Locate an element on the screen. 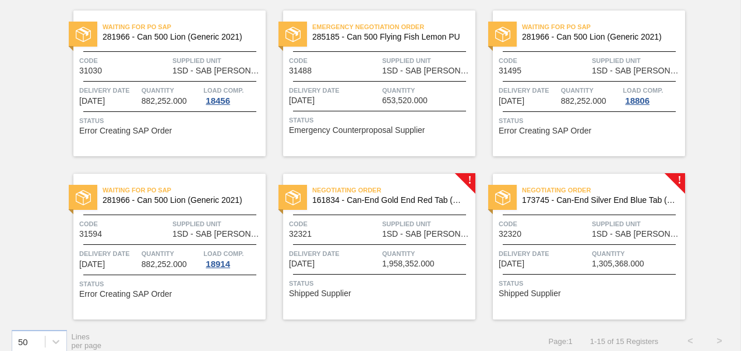  span: 285185 - Can 500 Flying Fish Lemon PU is located at coordinates (389, 37).